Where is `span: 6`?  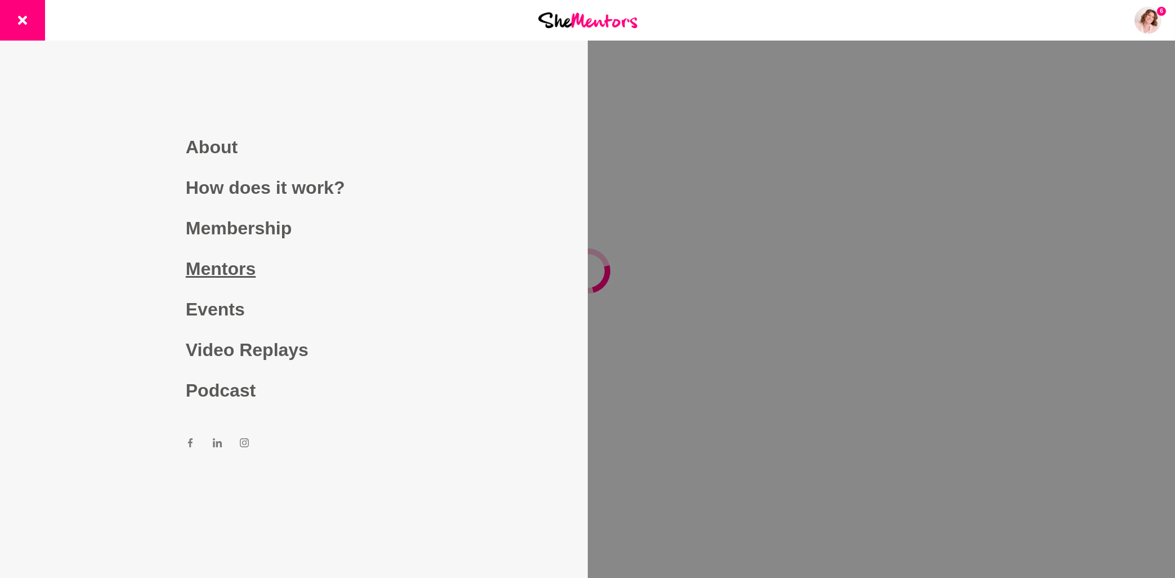 span: 6 is located at coordinates (1162, 11).